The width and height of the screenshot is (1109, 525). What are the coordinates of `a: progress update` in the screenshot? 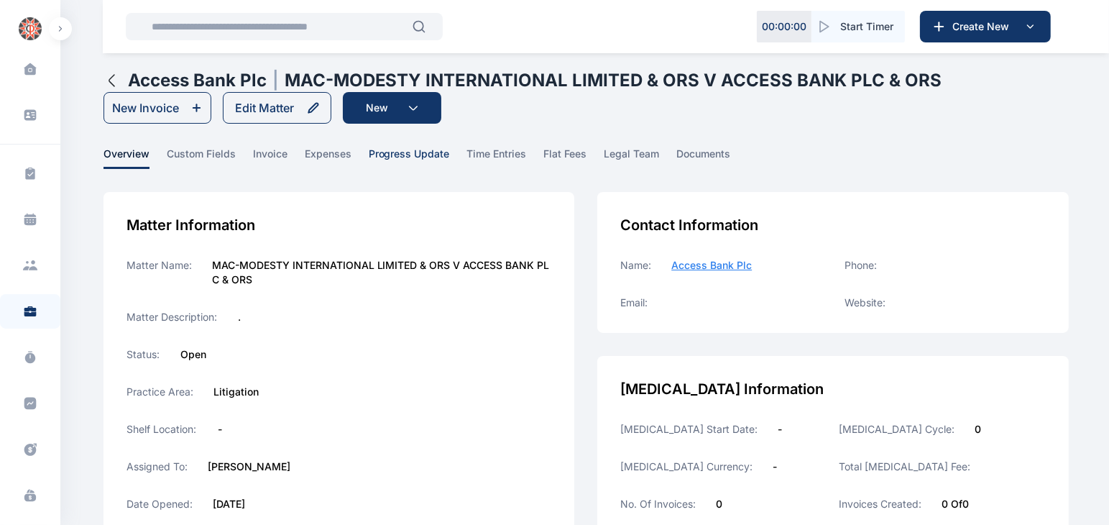 It's located at (417, 157).